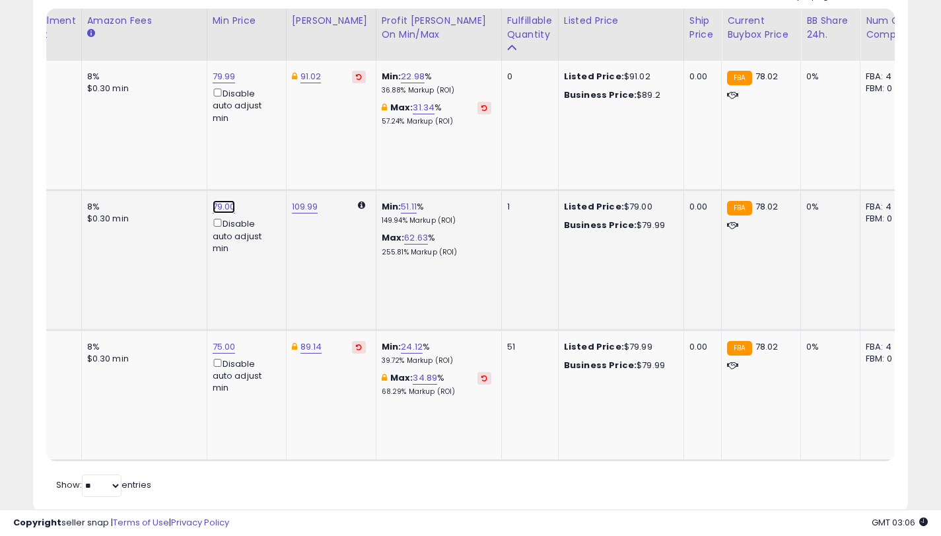  Describe the element at coordinates (224, 347) in the screenshot. I see `a: 75.00` at that location.